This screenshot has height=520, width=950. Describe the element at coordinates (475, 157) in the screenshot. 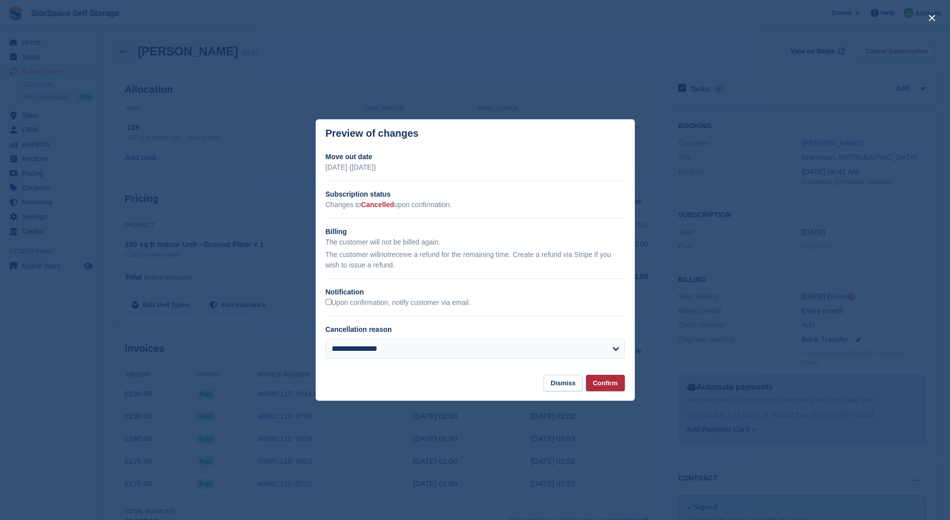

I see `h2: Move out date` at that location.